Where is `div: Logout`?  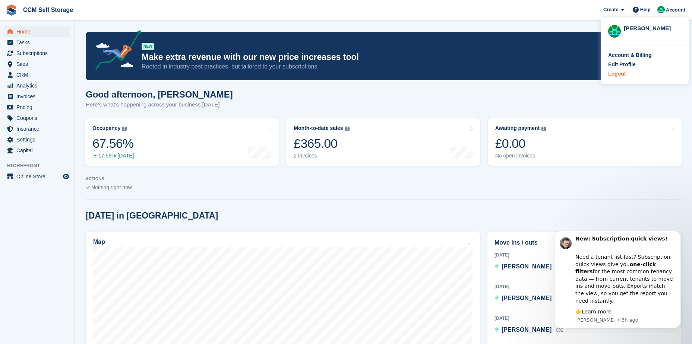 div: Logout is located at coordinates (616, 74).